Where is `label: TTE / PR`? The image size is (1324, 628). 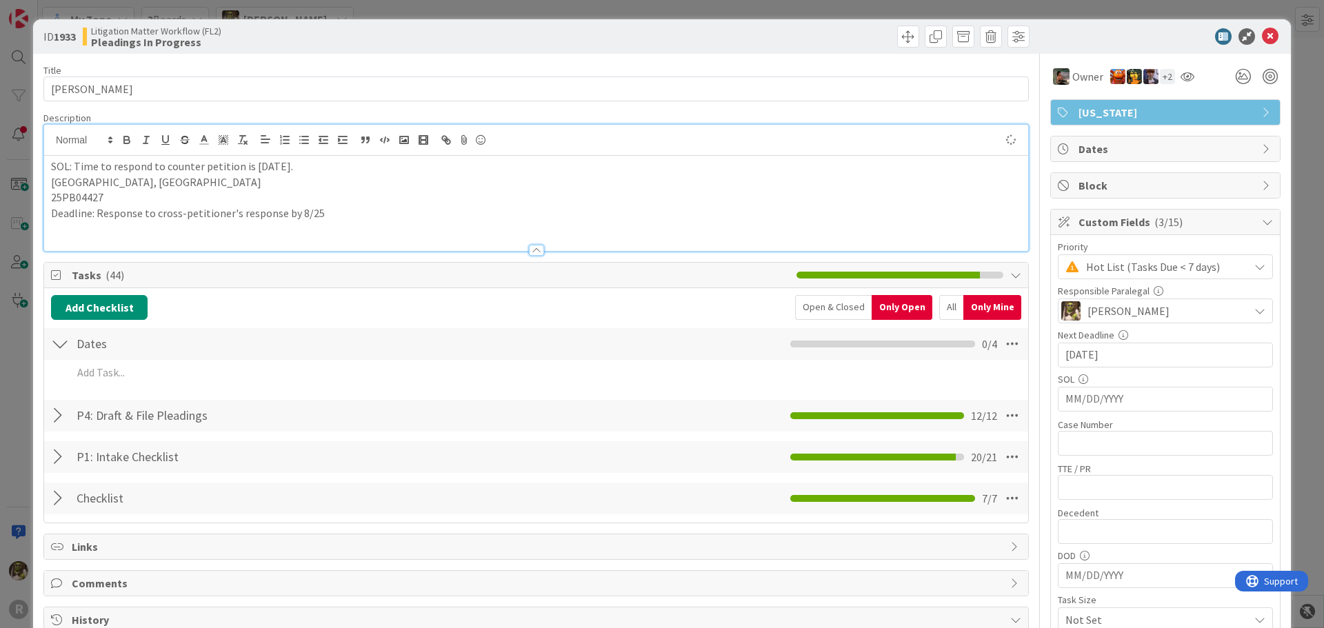
label: TTE / PR is located at coordinates (1075, 469).